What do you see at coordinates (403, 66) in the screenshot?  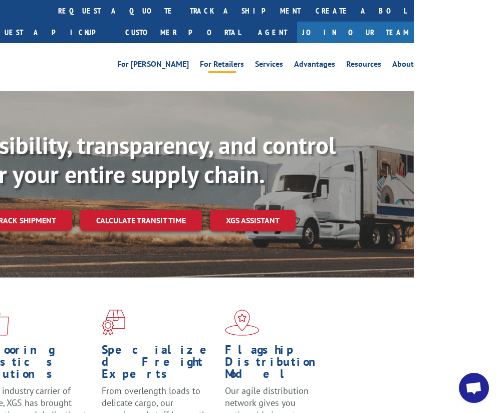 I see `a: About` at bounding box center [403, 66].